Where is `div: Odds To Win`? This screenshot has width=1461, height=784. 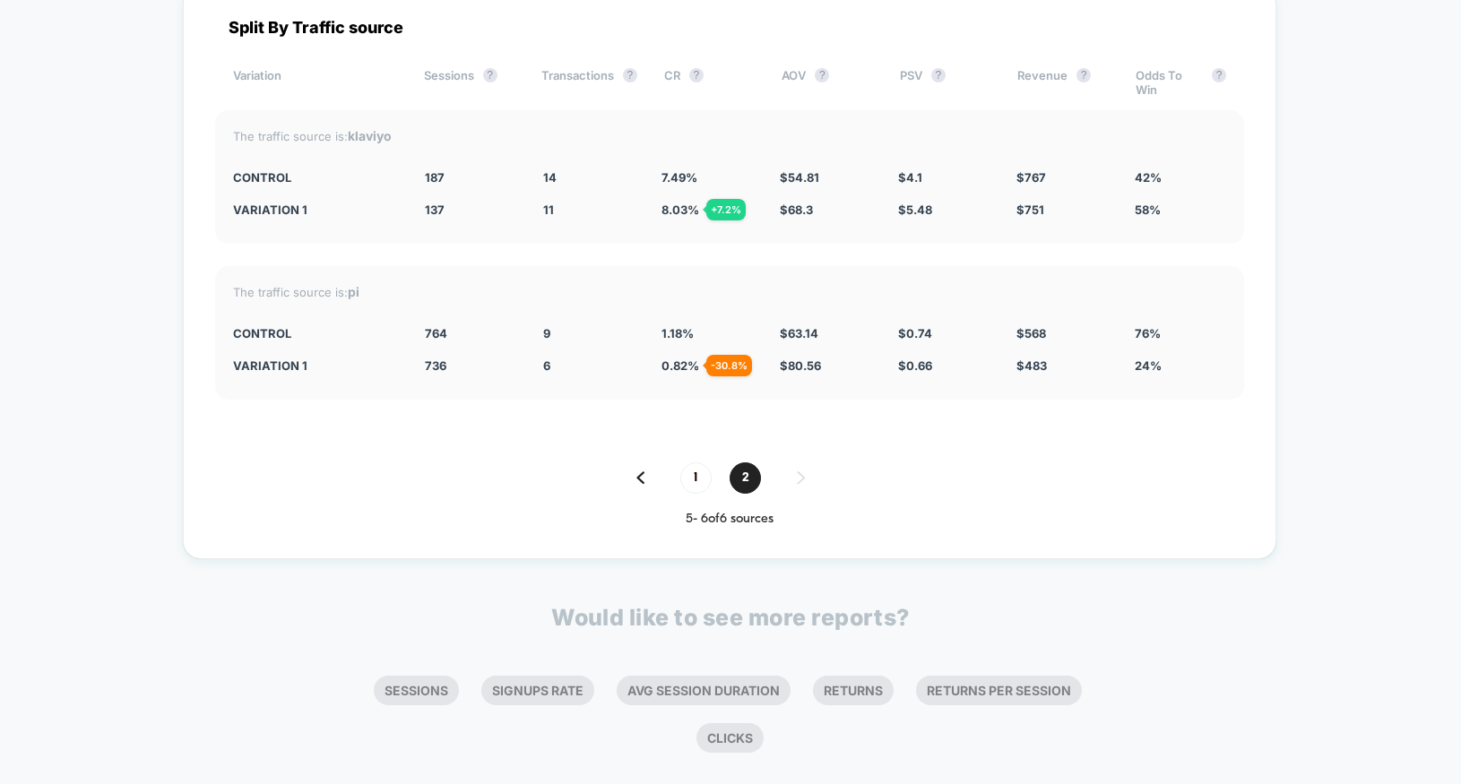 div: Odds To Win is located at coordinates (1180, 82).